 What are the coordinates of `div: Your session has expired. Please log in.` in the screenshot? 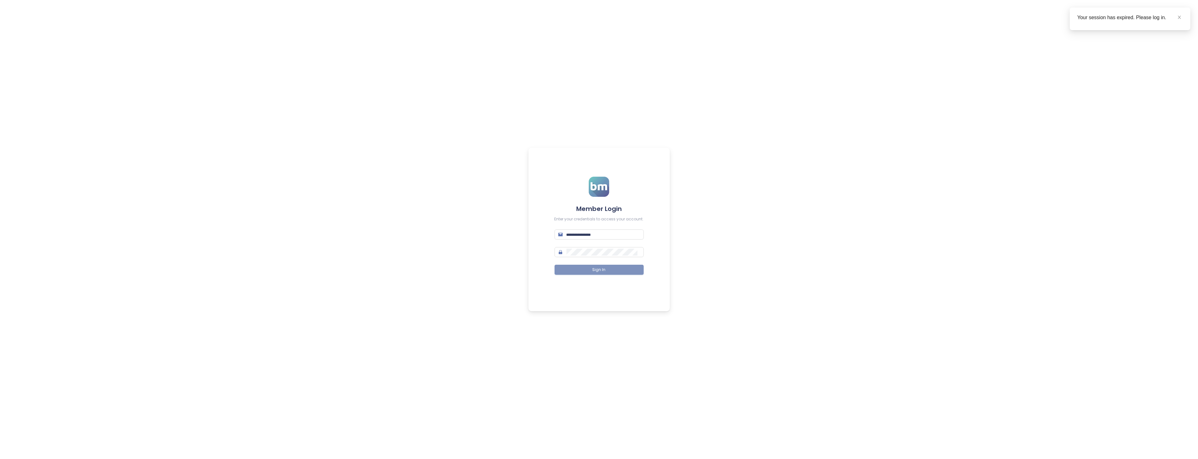 It's located at (1130, 18).